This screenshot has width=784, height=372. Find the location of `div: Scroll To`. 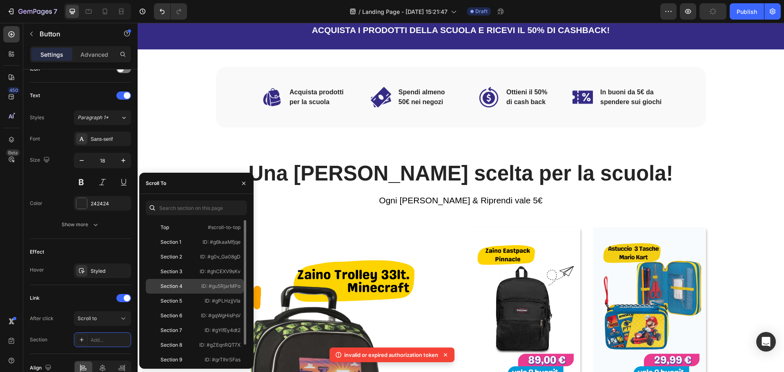

div: Scroll To is located at coordinates (156, 183).